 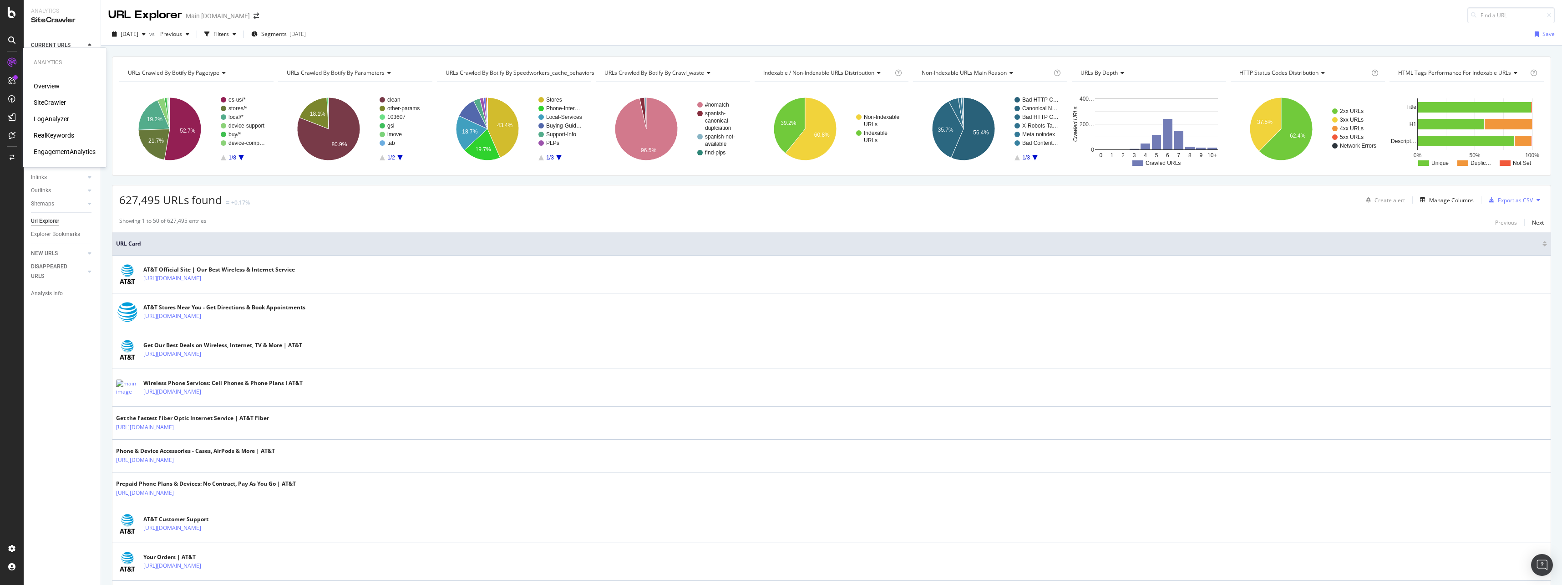 What do you see at coordinates (397, 117) in the screenshot?
I see `text: 103607` at bounding box center [397, 117].